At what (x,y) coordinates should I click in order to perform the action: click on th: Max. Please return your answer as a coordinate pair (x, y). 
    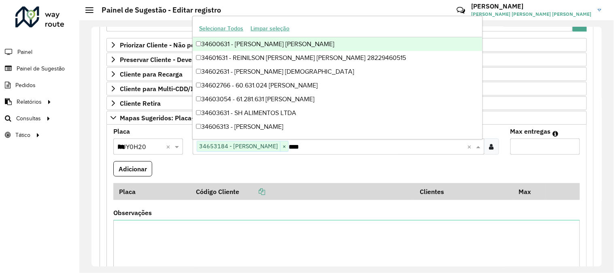
    Looking at the image, I should click on (530, 192).